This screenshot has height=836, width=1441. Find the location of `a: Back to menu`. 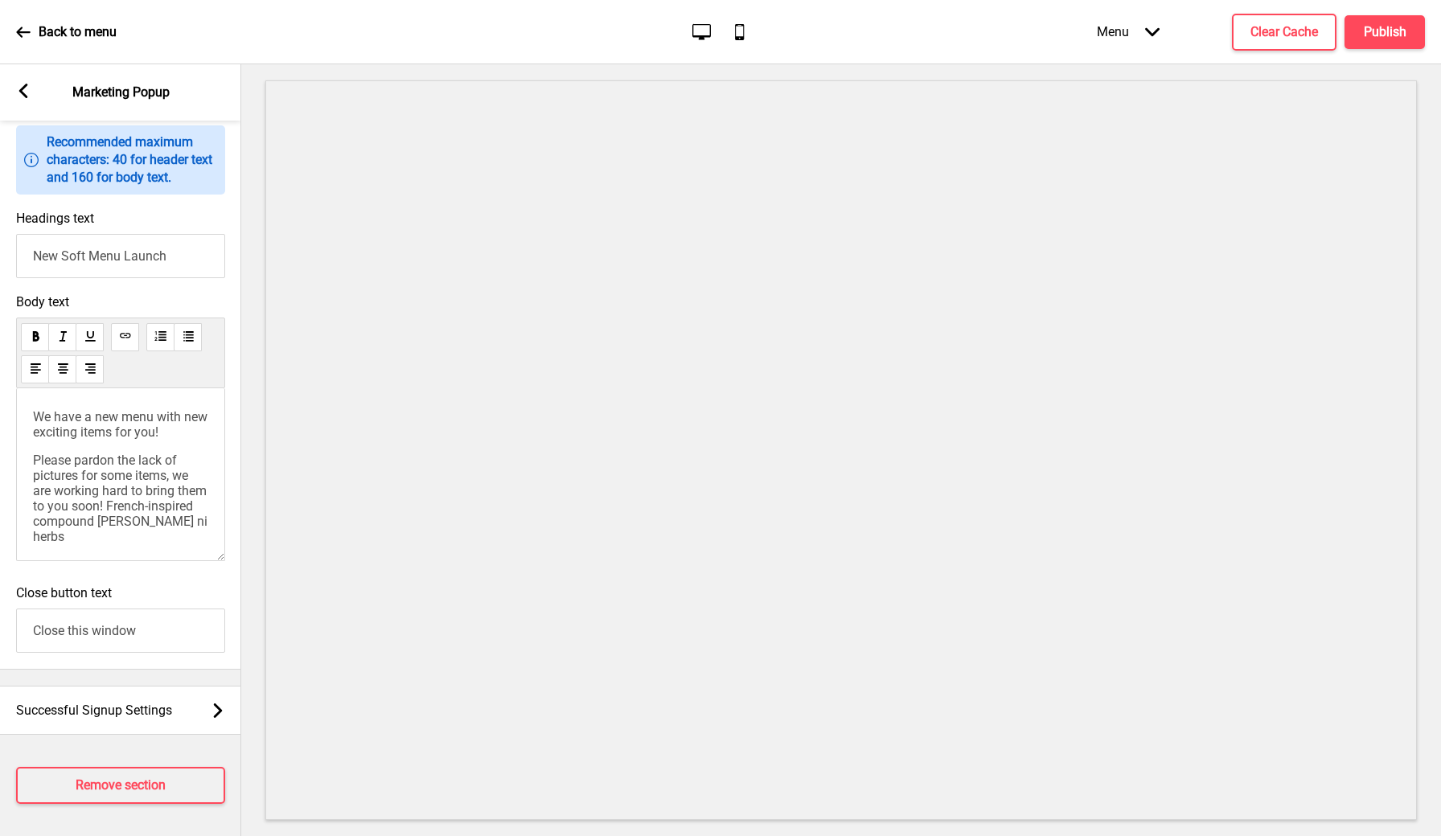

a: Back to menu is located at coordinates (66, 32).